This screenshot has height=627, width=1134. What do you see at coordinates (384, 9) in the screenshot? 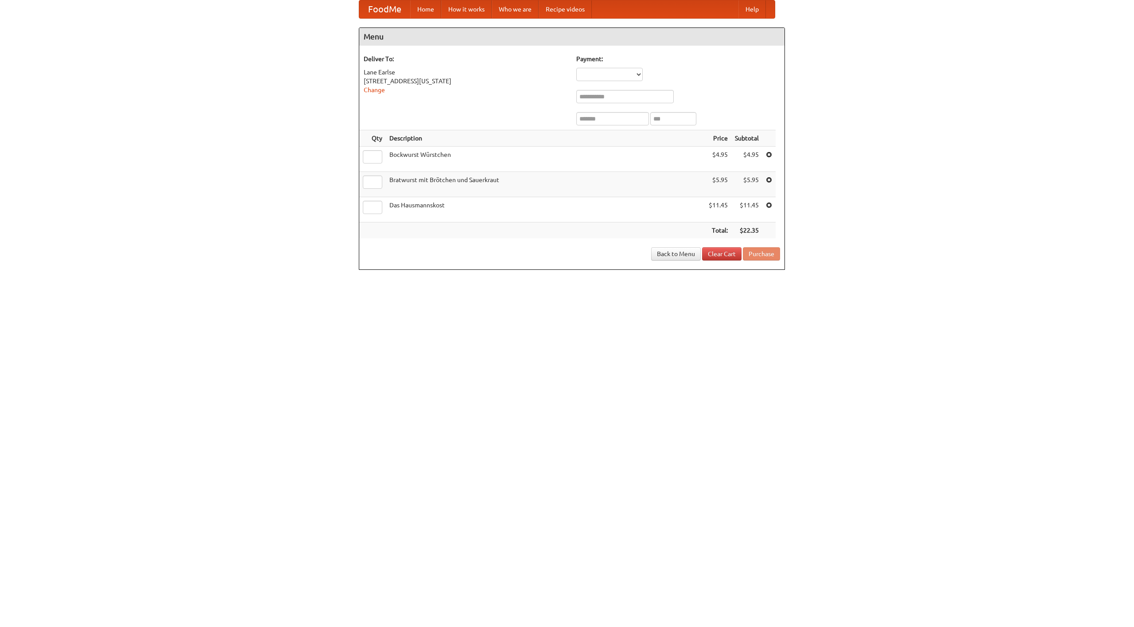
I see `a: FoodMe` at bounding box center [384, 9].